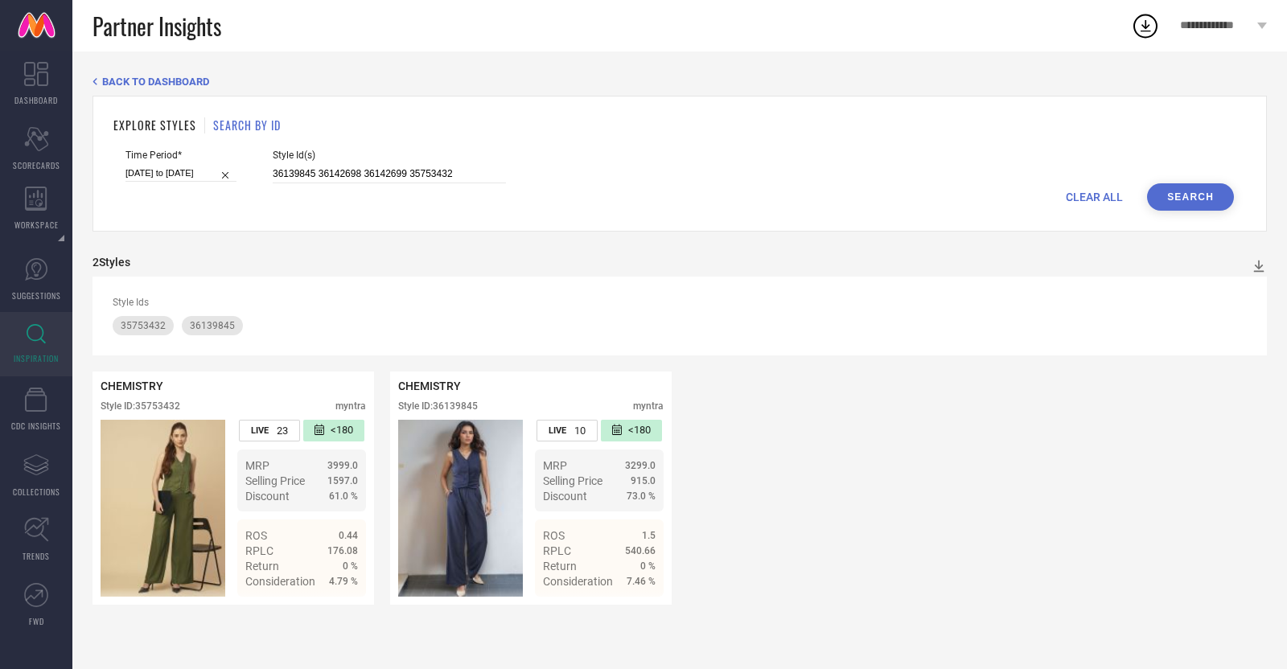 This screenshot has width=1287, height=669. Describe the element at coordinates (157, 26) in the screenshot. I see `span: Partner Insights` at that location.